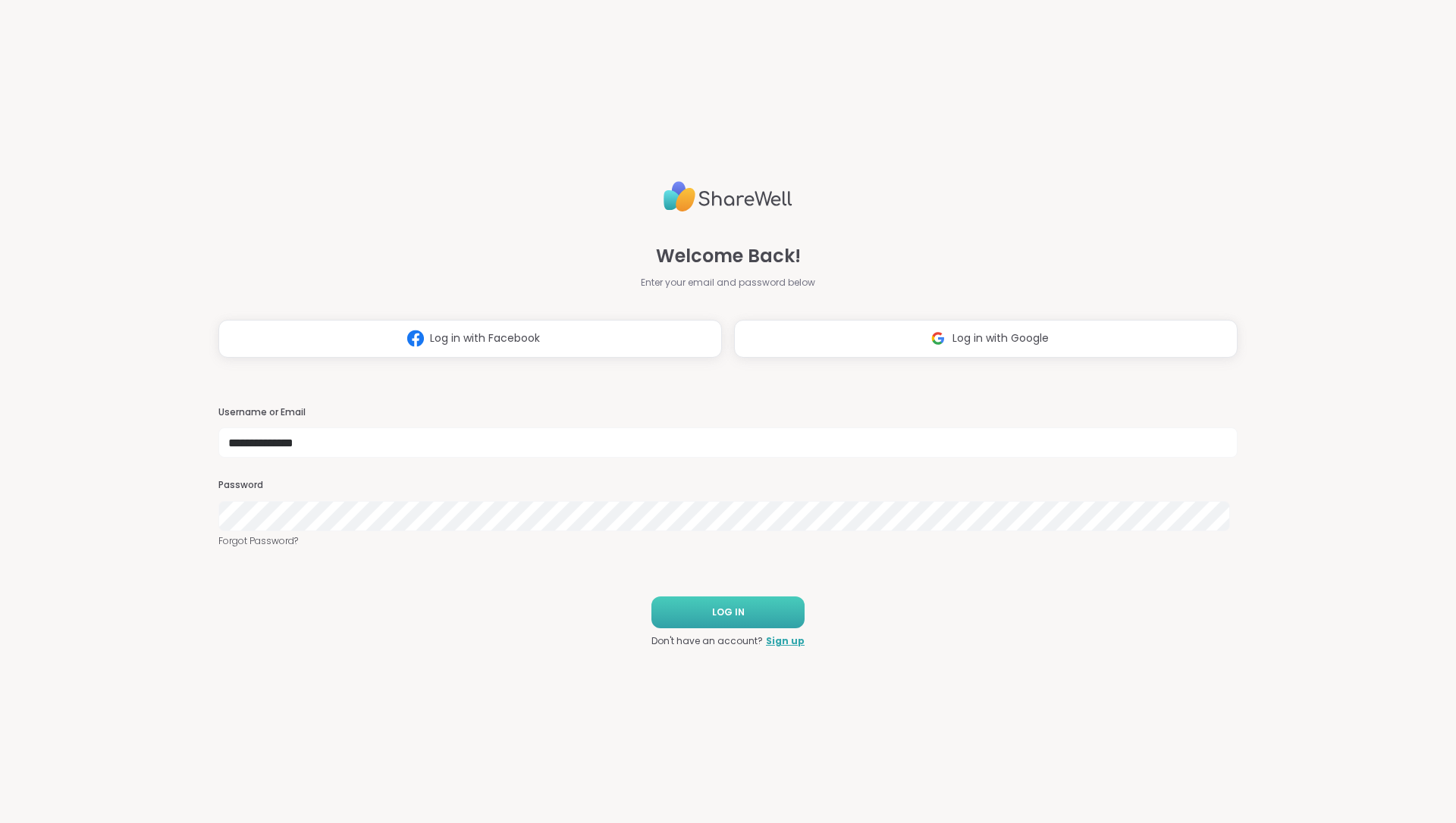  What do you see at coordinates (728, 613) in the screenshot?
I see `span: LOG IN` at bounding box center [728, 613].